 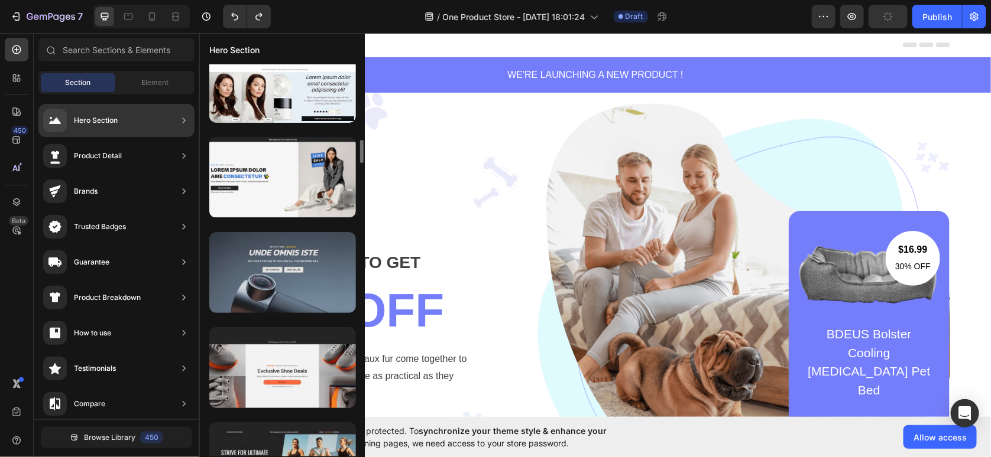 I want to click on p: 7, so click(x=80, y=17).